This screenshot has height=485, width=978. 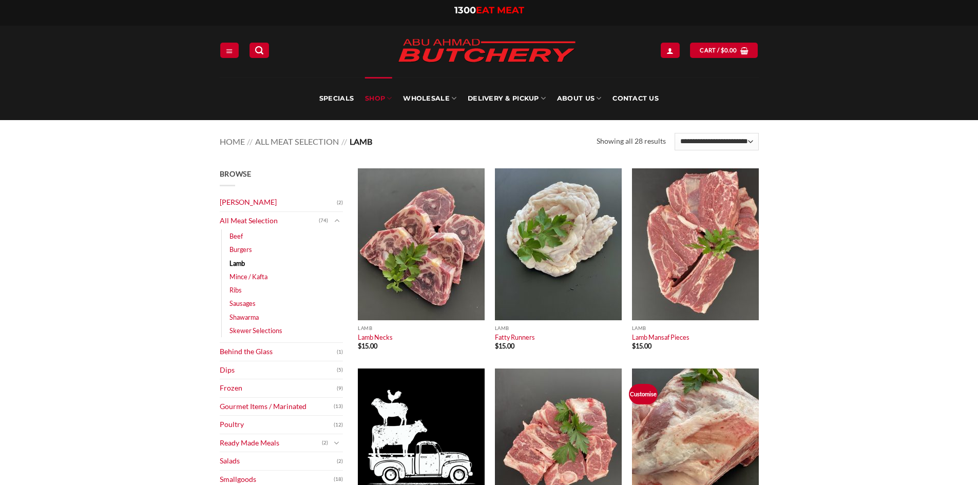 What do you see at coordinates (719, 50) in the screenshot?
I see `span: Cart /` at bounding box center [719, 50].